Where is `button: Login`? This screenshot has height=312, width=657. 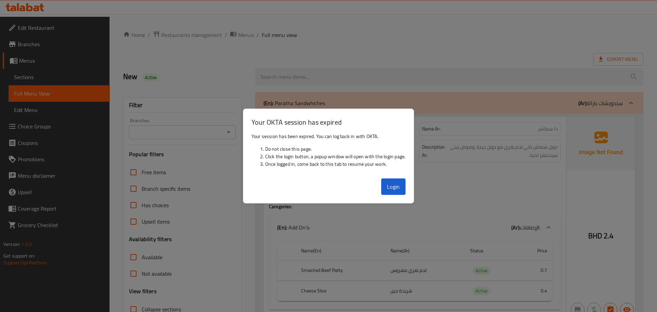 button: Login is located at coordinates (394, 187).